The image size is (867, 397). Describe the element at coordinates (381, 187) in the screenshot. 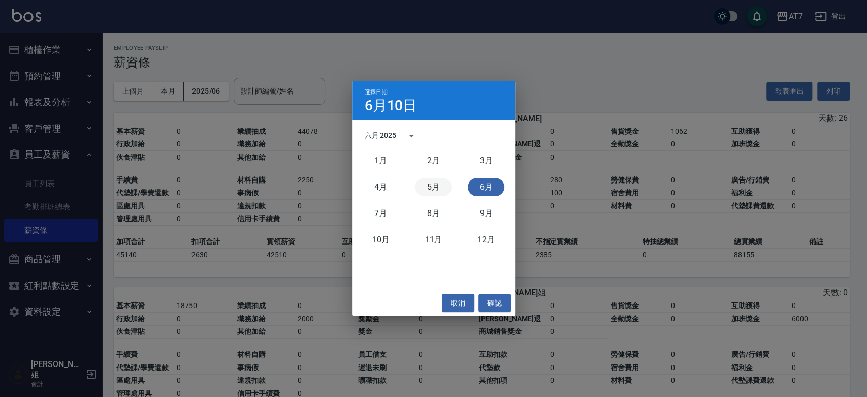

I see `button: 四月` at that location.